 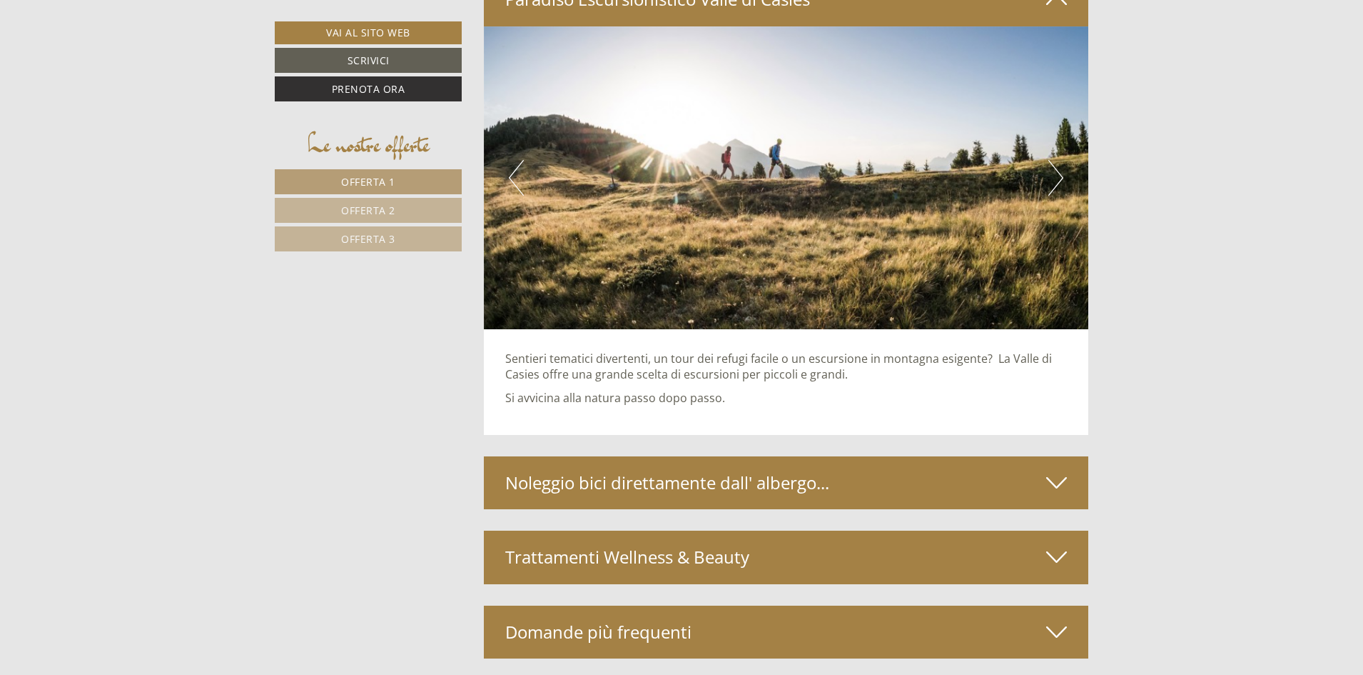 I want to click on span: Offerta 2, so click(x=368, y=210).